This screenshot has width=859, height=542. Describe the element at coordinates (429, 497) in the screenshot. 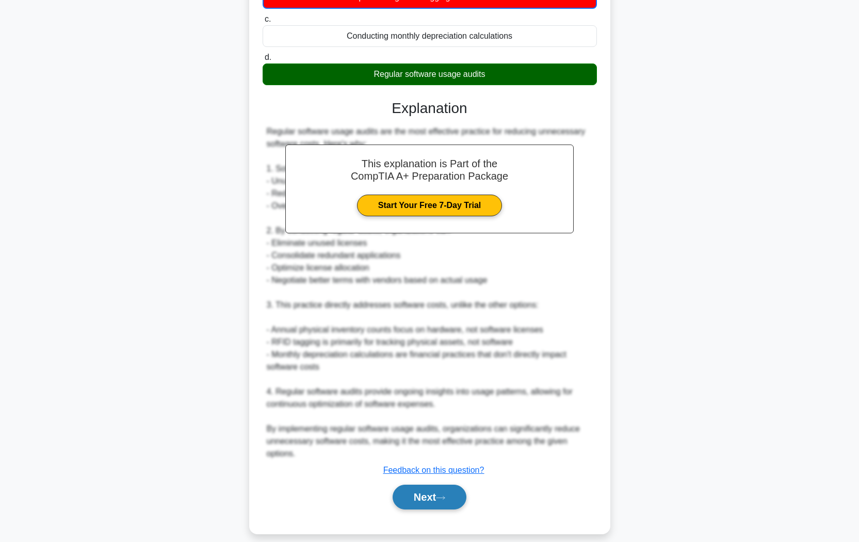

I see `button: Next` at that location.